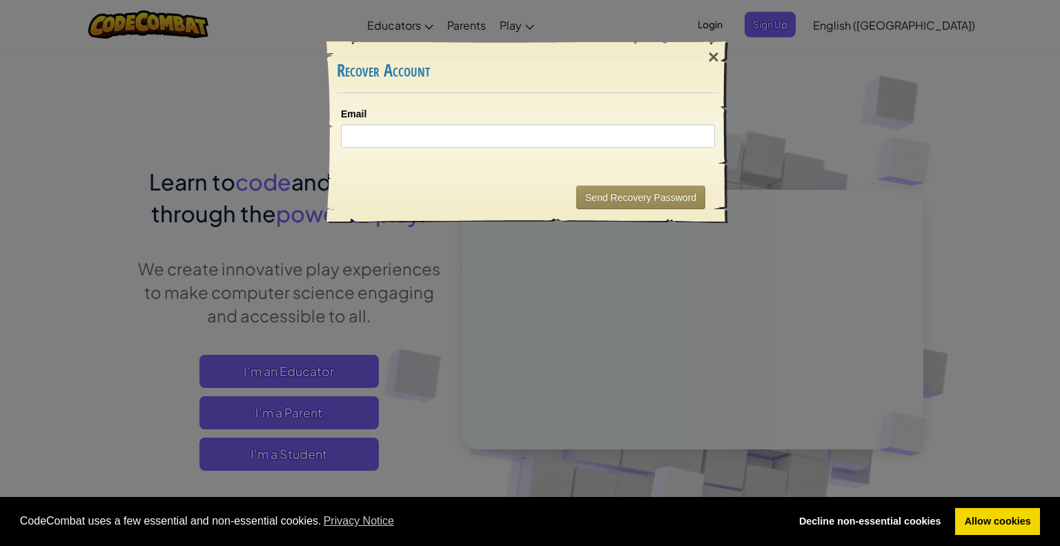 The image size is (1060, 546). Describe the element at coordinates (528, 70) in the screenshot. I see `h3: Recover Account` at that location.